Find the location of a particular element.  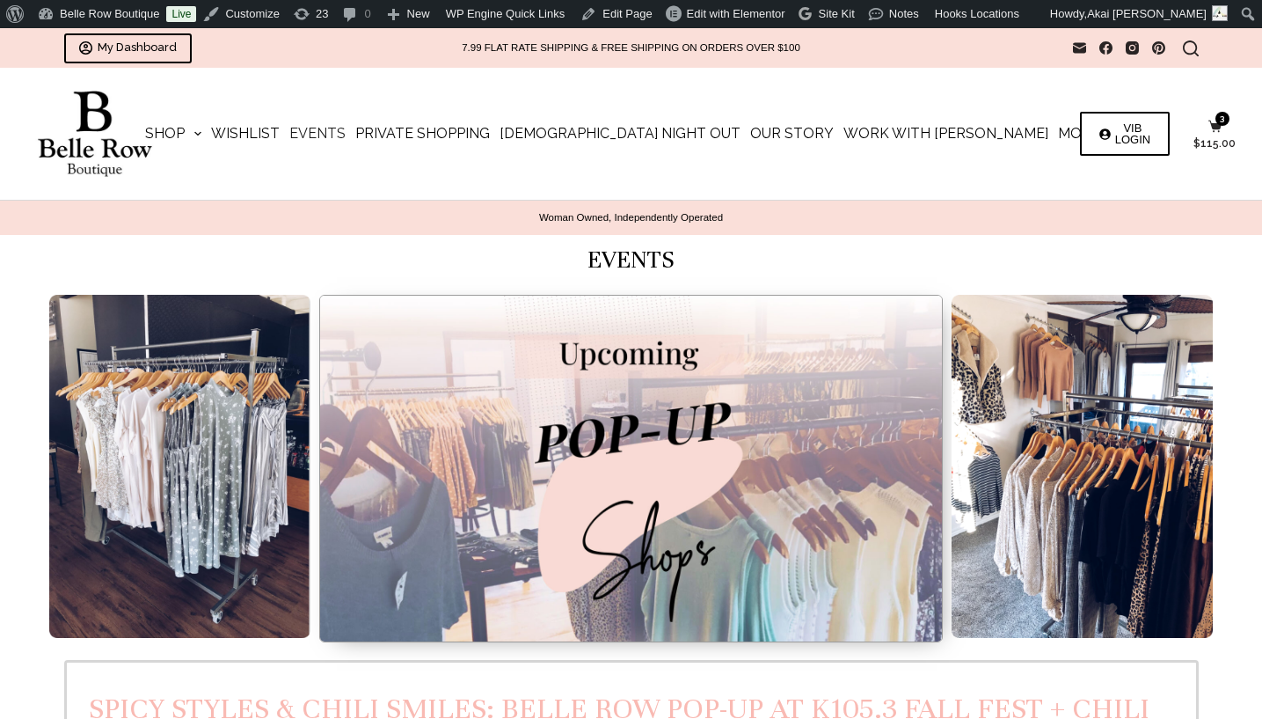

span: Edit with Elementor is located at coordinates (736, 13).